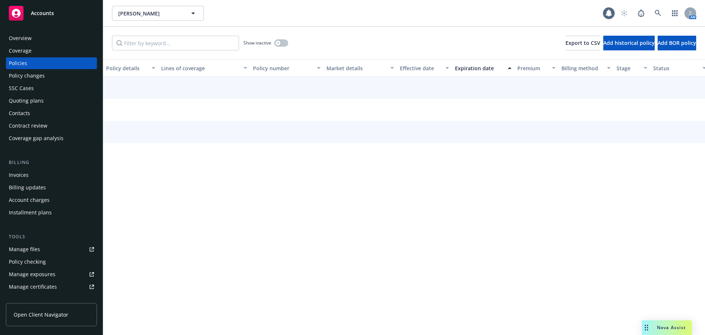 The width and height of the screenshot is (705, 335). What do you see at coordinates (29, 200) in the screenshot?
I see `div: Account charges` at bounding box center [29, 200].